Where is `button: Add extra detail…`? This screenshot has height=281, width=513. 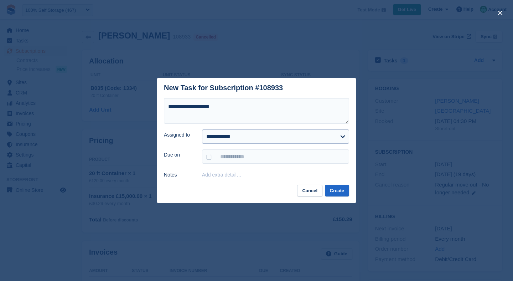 button: Add extra detail… is located at coordinates (222, 175).